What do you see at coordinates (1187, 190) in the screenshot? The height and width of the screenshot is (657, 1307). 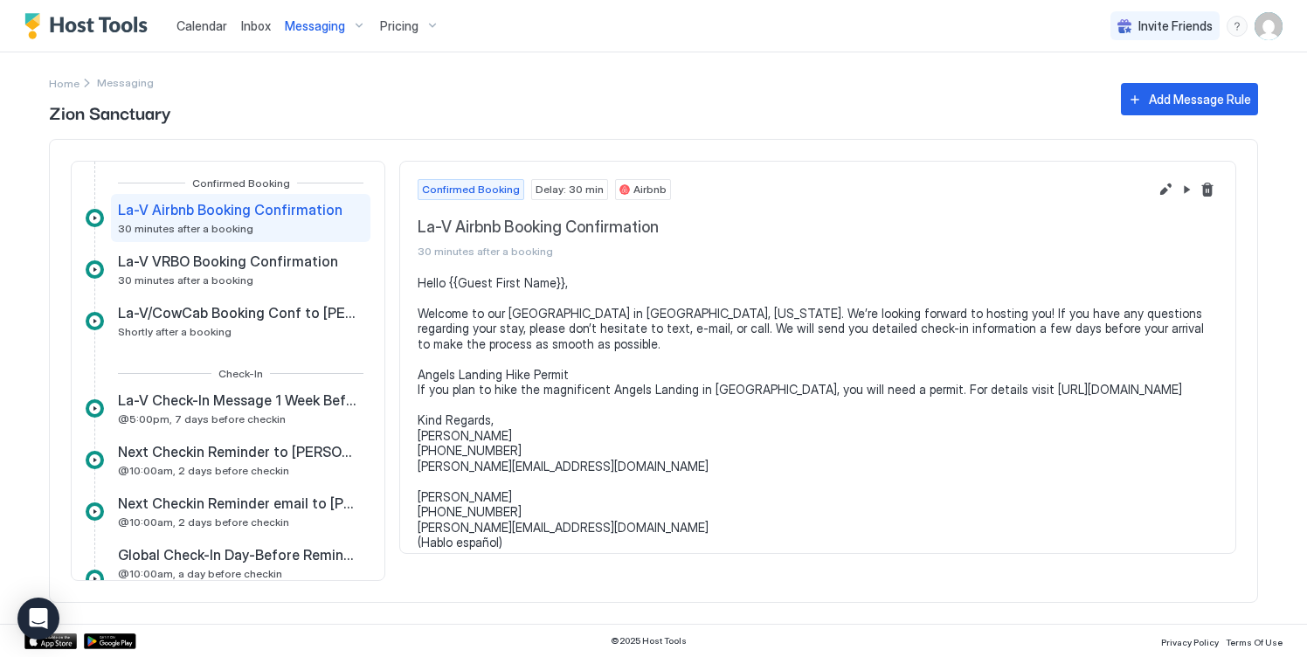 I see `button: Pause Message Rule` at bounding box center [1187, 190].